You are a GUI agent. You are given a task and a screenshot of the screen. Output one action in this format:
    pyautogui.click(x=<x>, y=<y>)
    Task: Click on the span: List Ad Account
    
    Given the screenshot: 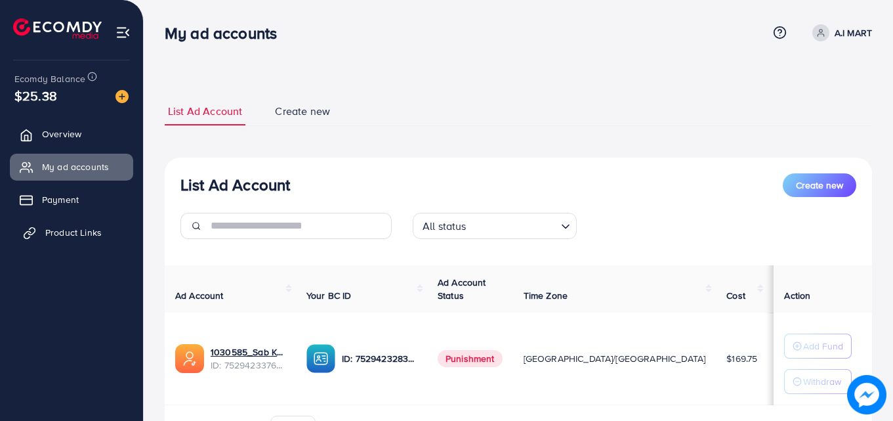 What is the action you would take?
    pyautogui.click(x=205, y=111)
    